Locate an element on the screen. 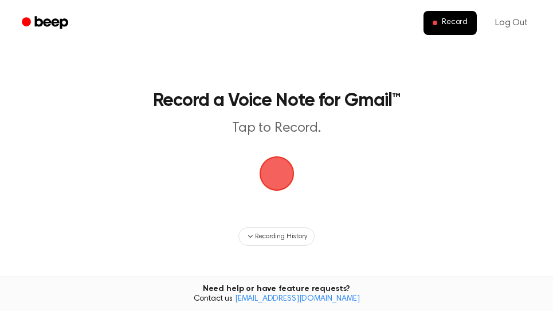  img: Beep Logo is located at coordinates (277, 174).